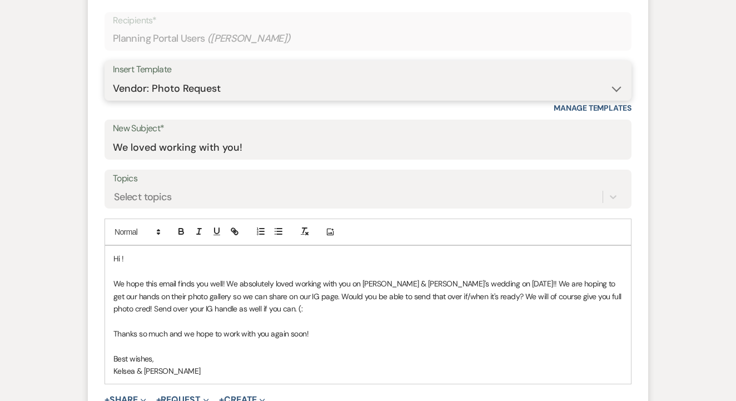 The width and height of the screenshot is (736, 401). I want to click on p: Thanks so much and we hope to work with you again soon!, so click(368, 333).